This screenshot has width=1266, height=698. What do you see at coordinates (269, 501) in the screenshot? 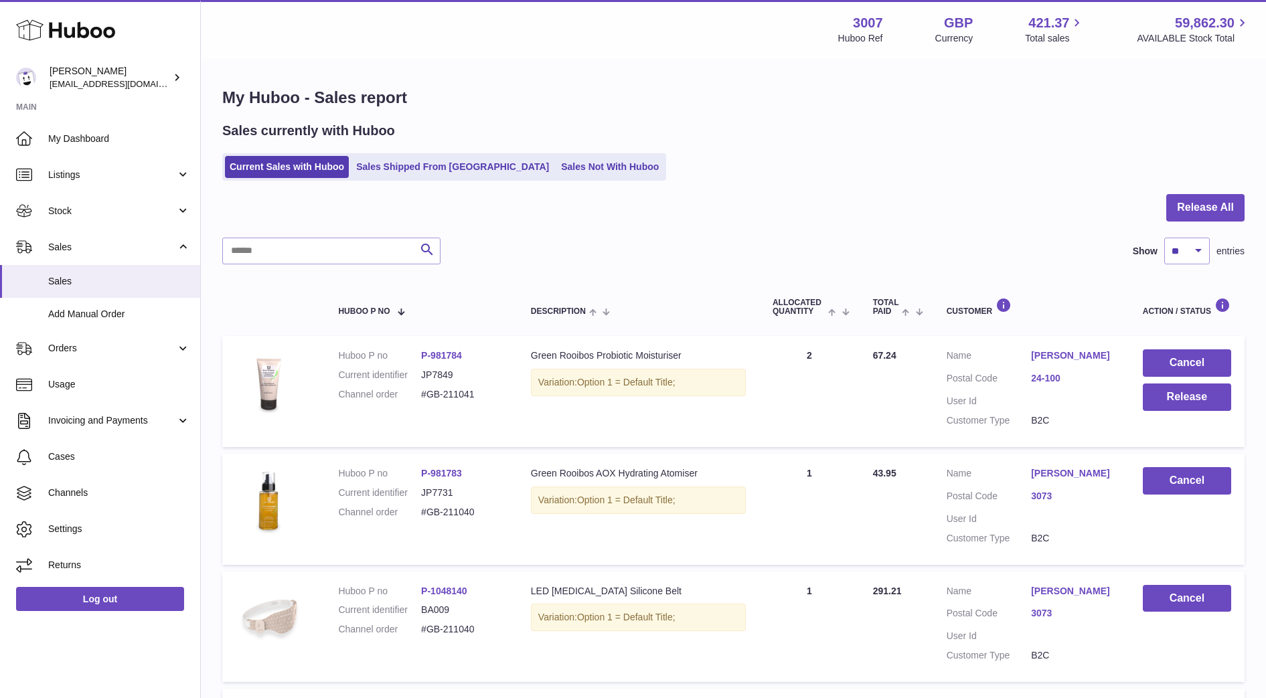
I see `img: 30071714565671.png` at bounding box center [269, 501].